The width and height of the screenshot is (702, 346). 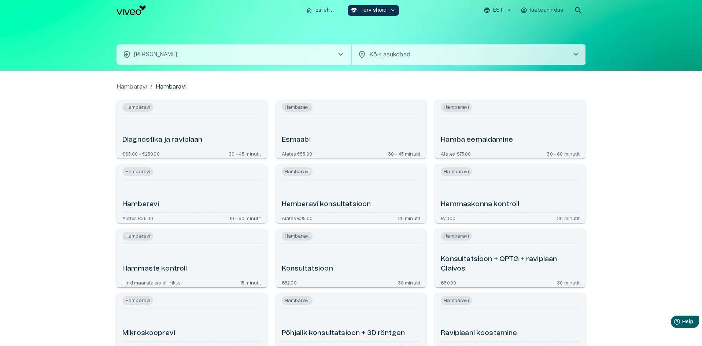 What do you see at coordinates (362, 55) in the screenshot?
I see `span: location_on` at bounding box center [362, 55].